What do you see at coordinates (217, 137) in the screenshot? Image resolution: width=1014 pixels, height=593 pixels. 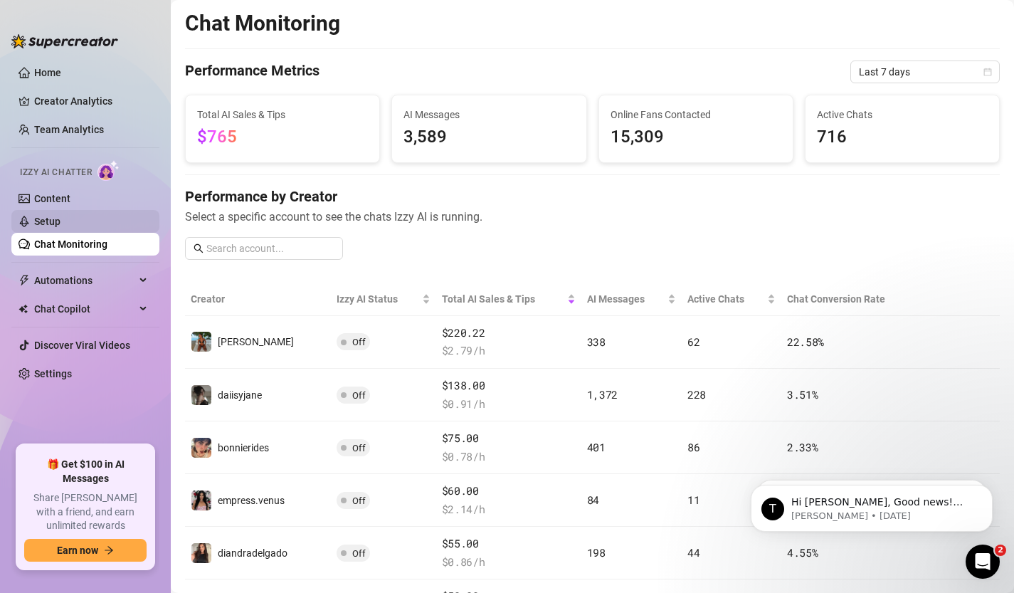 I see `span: $765` at bounding box center [217, 137].